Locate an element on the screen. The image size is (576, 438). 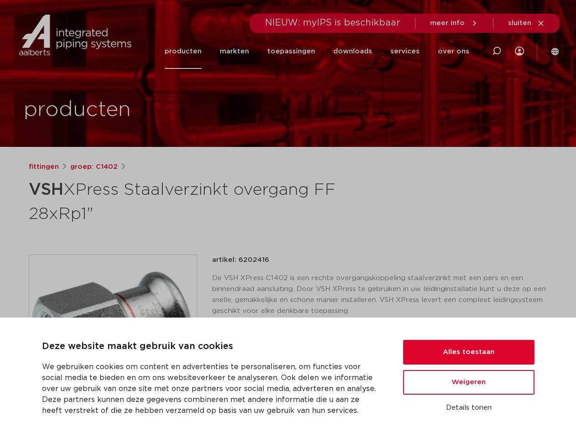
h1: producten is located at coordinates (77, 110).